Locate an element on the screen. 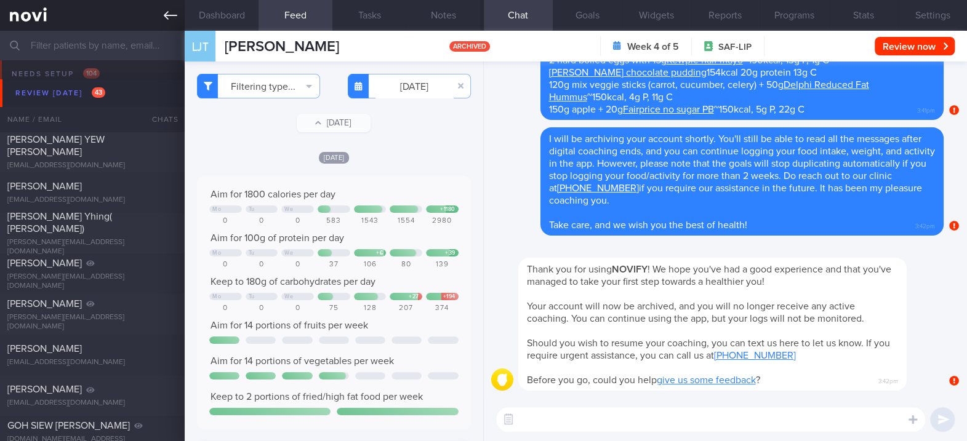 This screenshot has width=967, height=441. button: Review now is located at coordinates (915, 46).